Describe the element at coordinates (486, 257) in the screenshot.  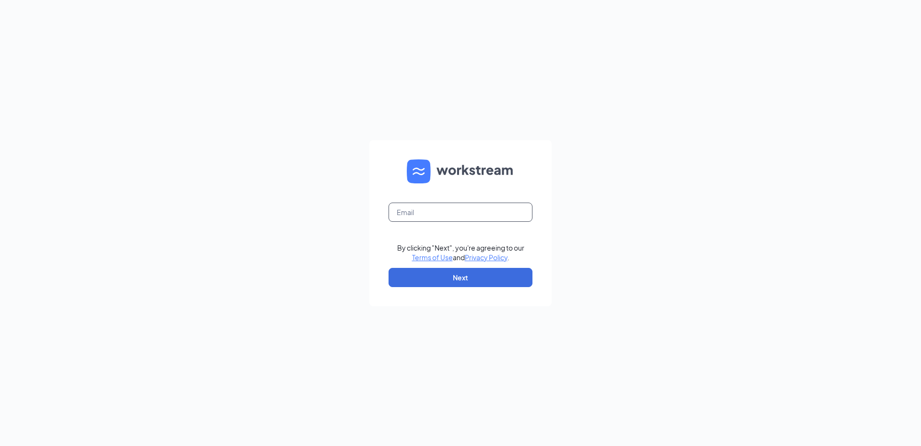
I see `a: Privacy Policy` at that location.